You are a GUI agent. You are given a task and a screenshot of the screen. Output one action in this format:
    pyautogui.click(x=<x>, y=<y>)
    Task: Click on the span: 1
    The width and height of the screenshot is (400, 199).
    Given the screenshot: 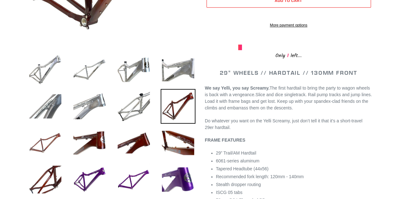 What is the action you would take?
    pyautogui.click(x=287, y=56)
    